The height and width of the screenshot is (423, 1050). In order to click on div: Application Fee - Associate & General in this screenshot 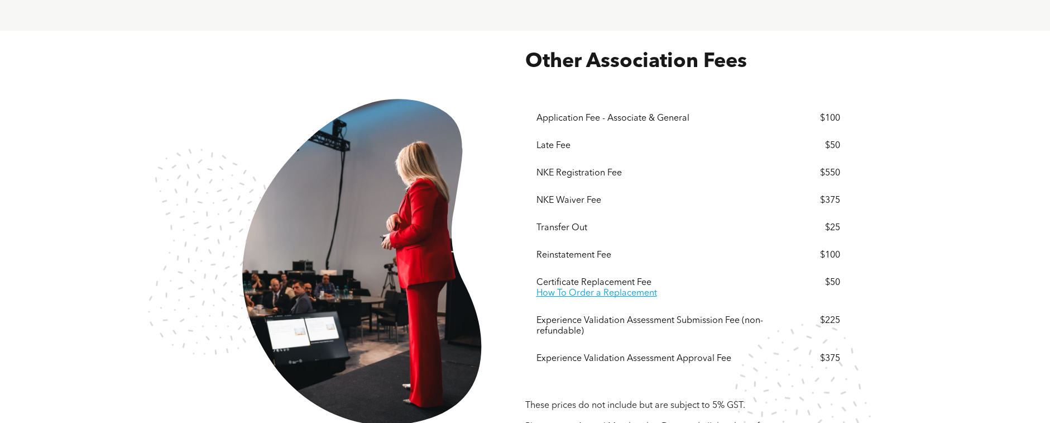, I will do `click(657, 118)`.